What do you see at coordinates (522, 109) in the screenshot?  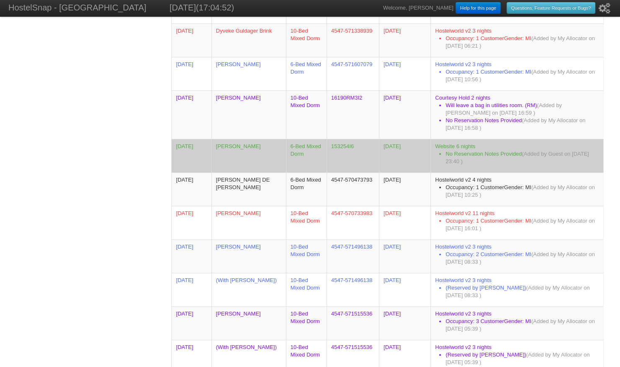 I see `li: Will leave a bag in utilities room. (RM)` at bounding box center [522, 109].